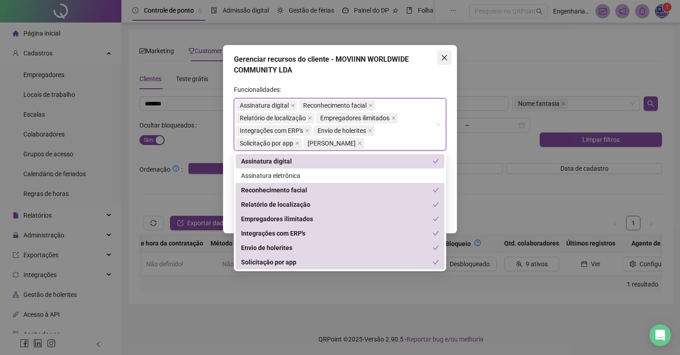 This screenshot has height=355, width=680. Describe the element at coordinates (661, 335) in the screenshot. I see `div: Open Intercom Messenger` at that location.